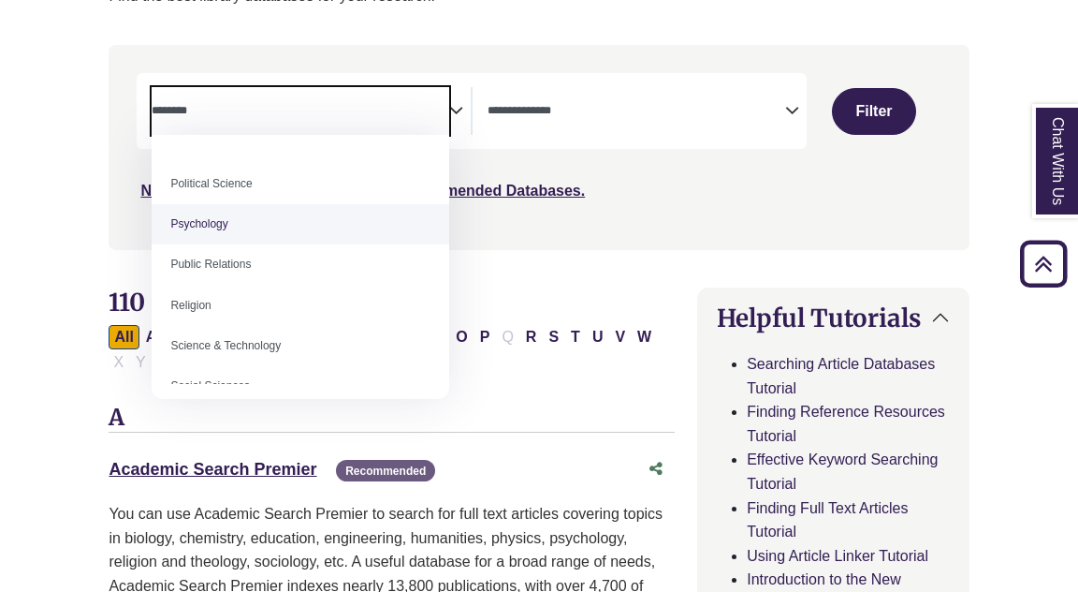  I want to click on li: Psychology, so click(300, 224).